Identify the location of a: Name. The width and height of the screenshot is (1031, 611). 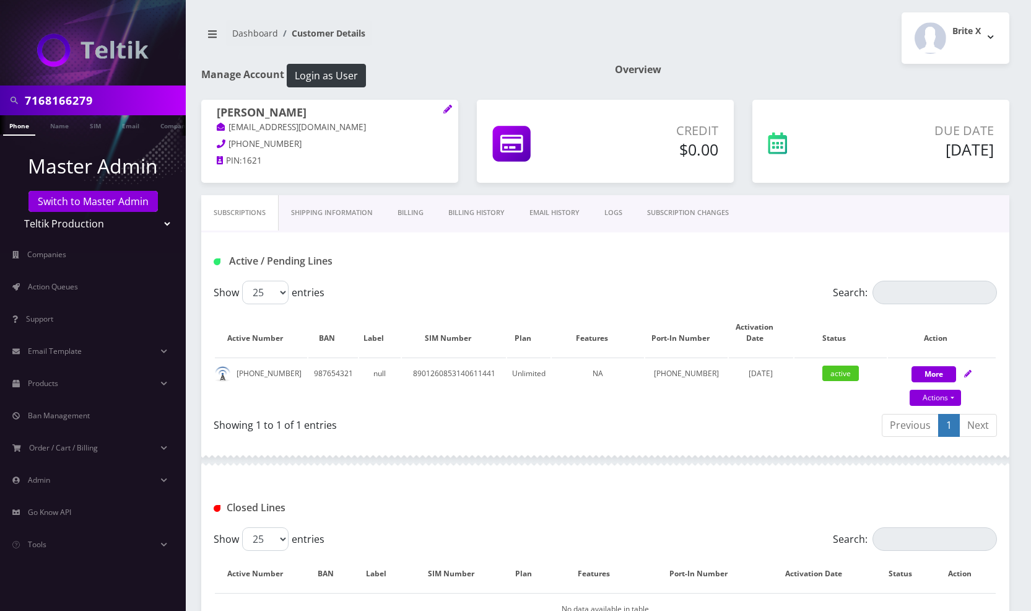
(59, 124).